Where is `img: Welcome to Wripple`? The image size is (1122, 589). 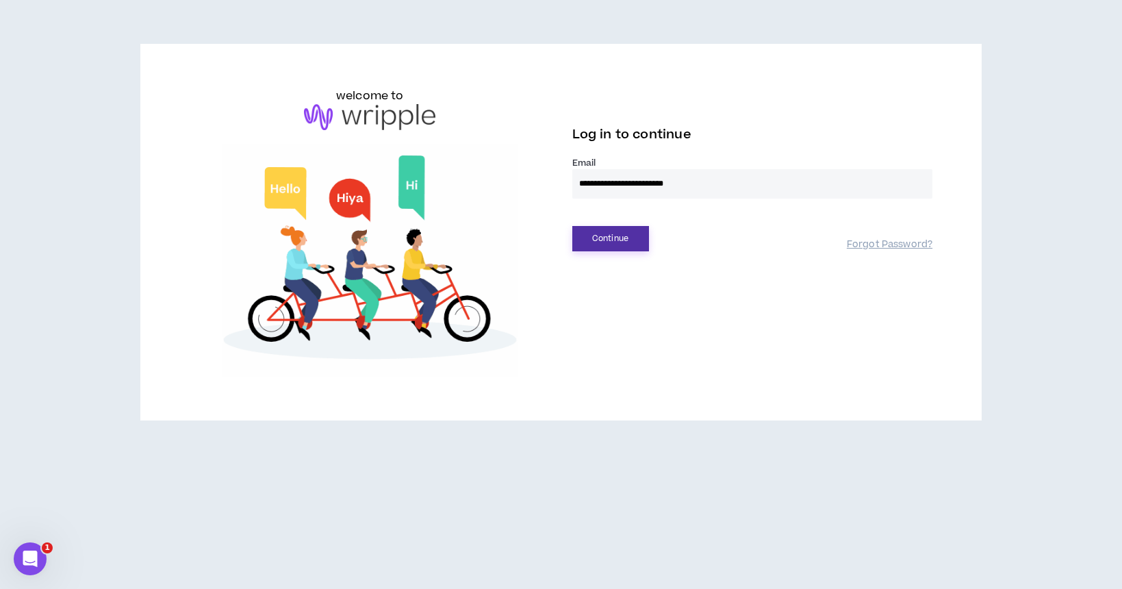
img: Welcome to Wripple is located at coordinates (370, 260).